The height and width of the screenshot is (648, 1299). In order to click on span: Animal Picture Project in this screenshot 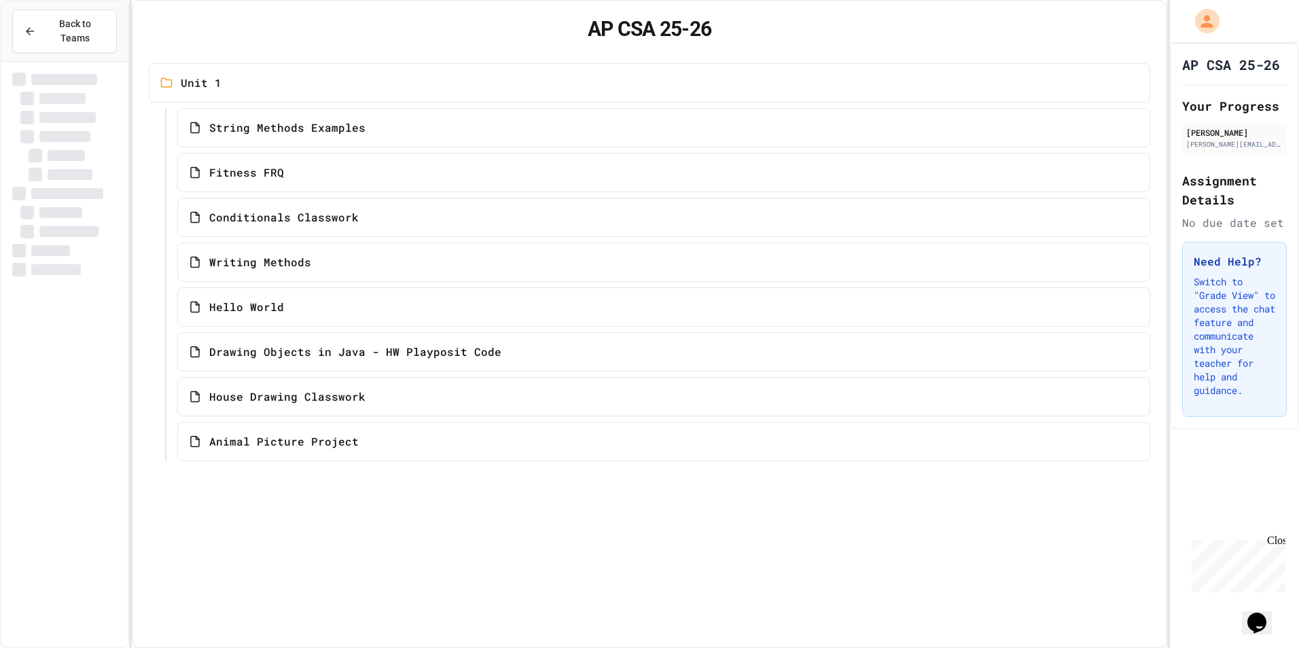, I will do `click(284, 442)`.